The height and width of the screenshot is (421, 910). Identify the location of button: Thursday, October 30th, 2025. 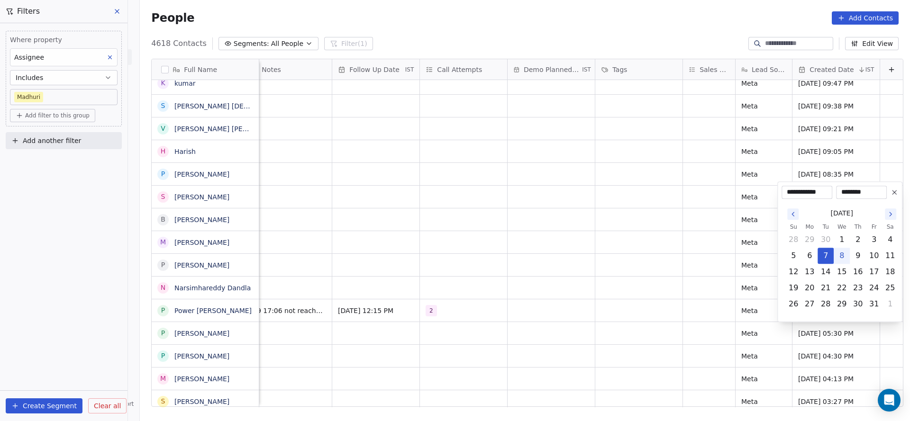
(858, 304).